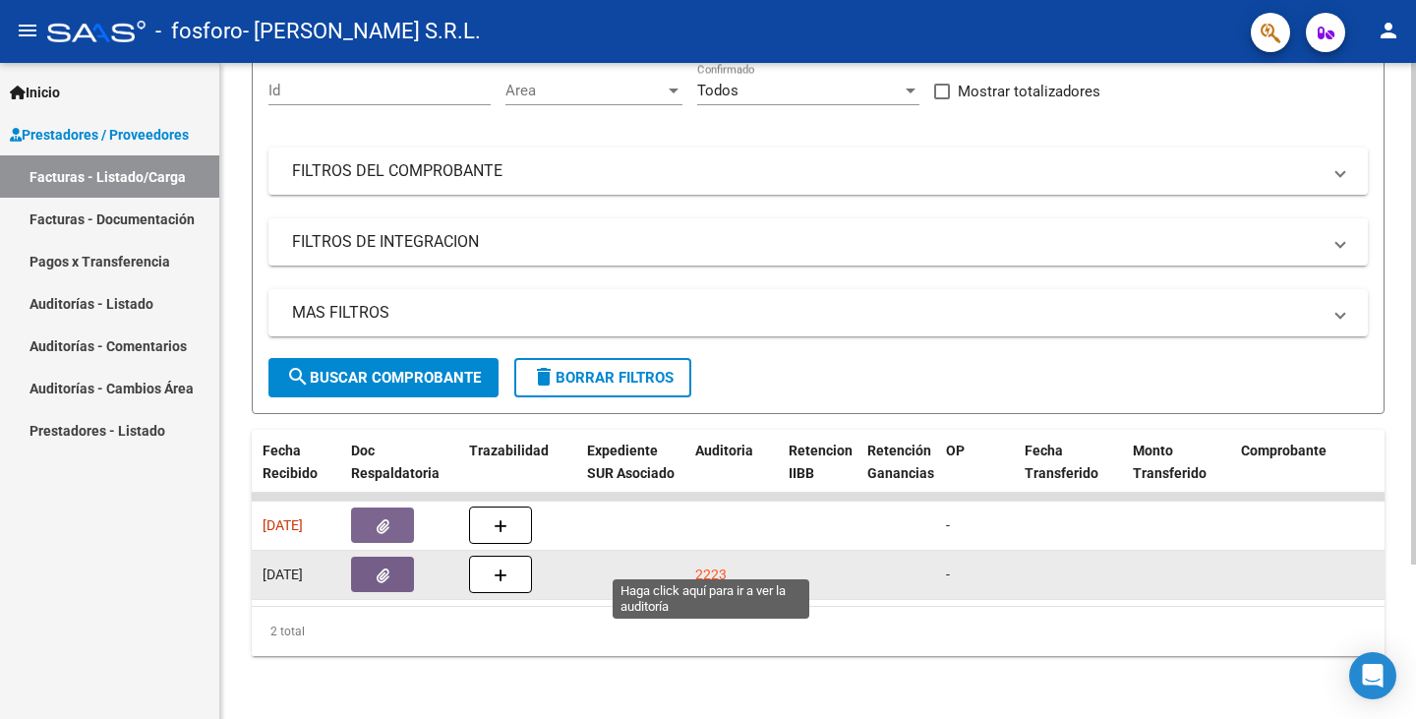 Image resolution: width=1416 pixels, height=719 pixels. I want to click on datatable-header-cell: Trazabilidad, so click(520, 473).